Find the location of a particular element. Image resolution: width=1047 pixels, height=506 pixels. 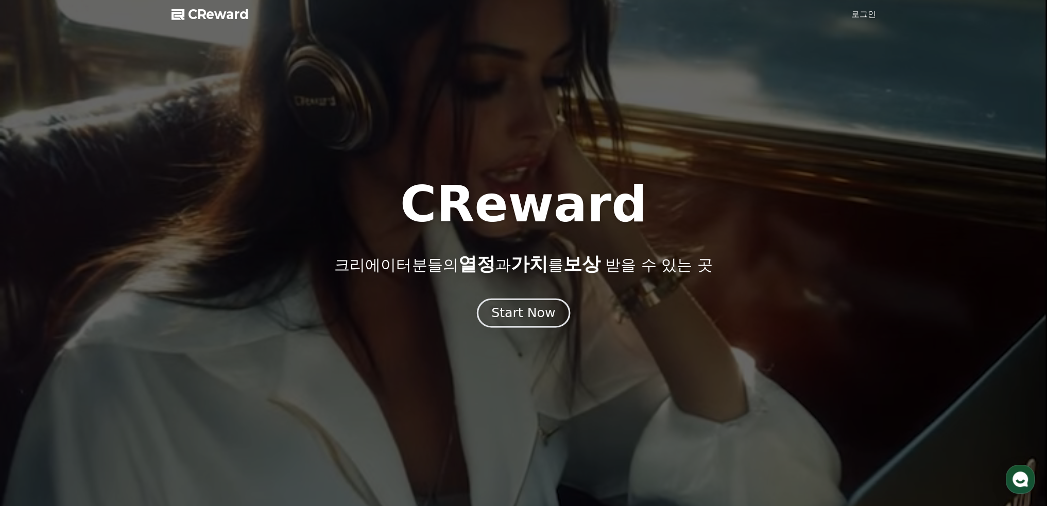

span: 열정 is located at coordinates (476, 264).